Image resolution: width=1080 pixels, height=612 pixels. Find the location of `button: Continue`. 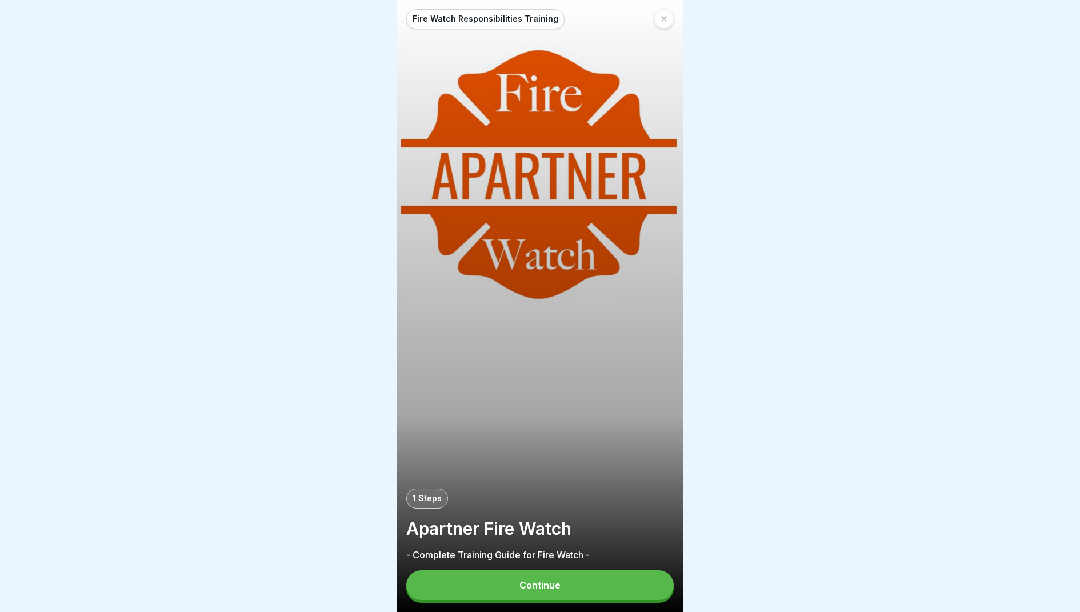

button: Continue is located at coordinates (540, 585).